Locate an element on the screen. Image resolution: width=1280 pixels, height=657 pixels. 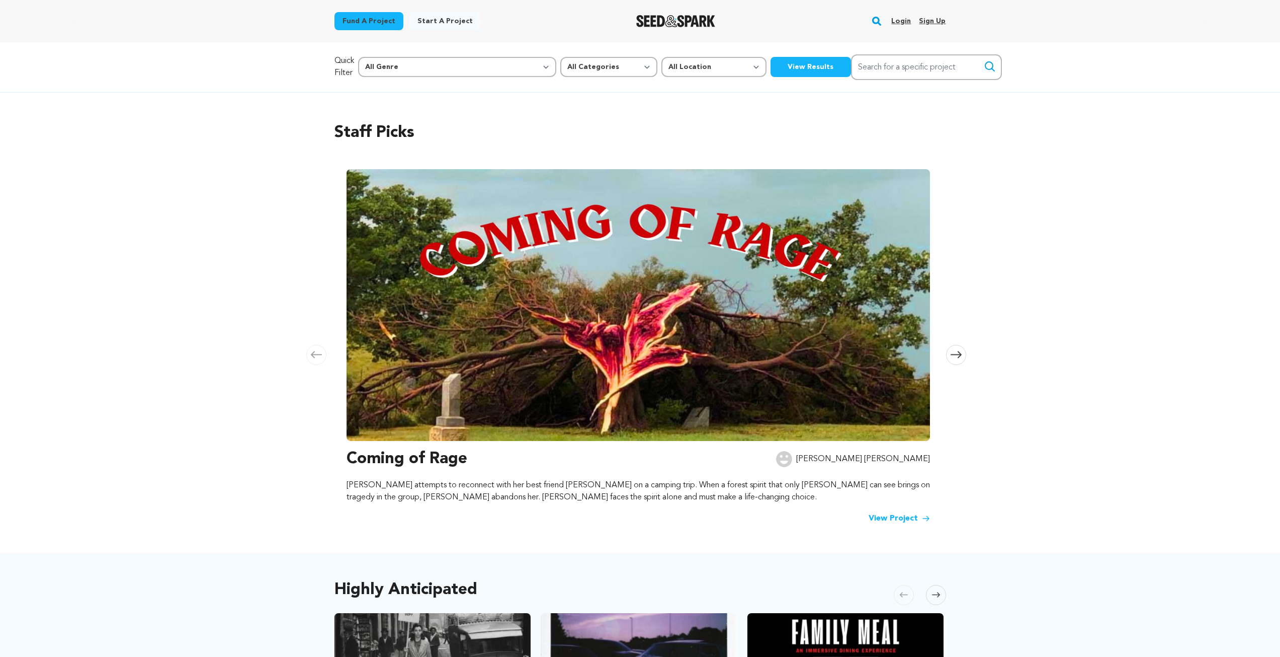
img: Seed&Spark Logo Dark Mode is located at coordinates (676, 21).